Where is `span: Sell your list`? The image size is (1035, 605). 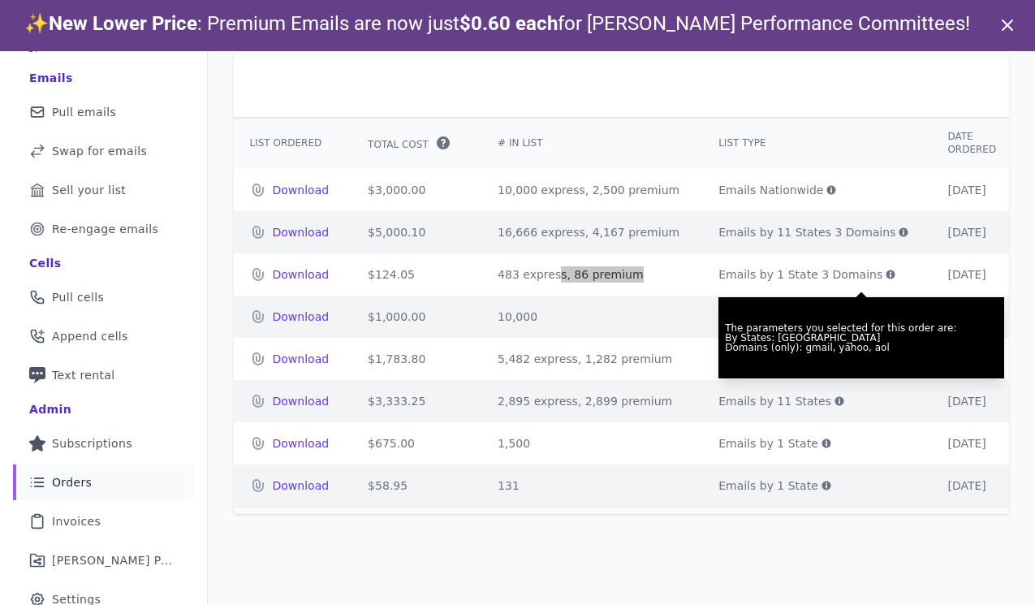 span: Sell your list is located at coordinates (89, 190).